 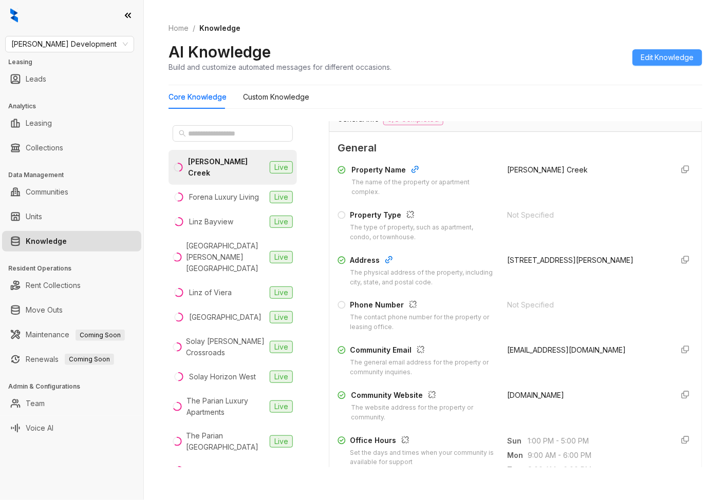 I want to click on a: Voice AI, so click(x=40, y=428).